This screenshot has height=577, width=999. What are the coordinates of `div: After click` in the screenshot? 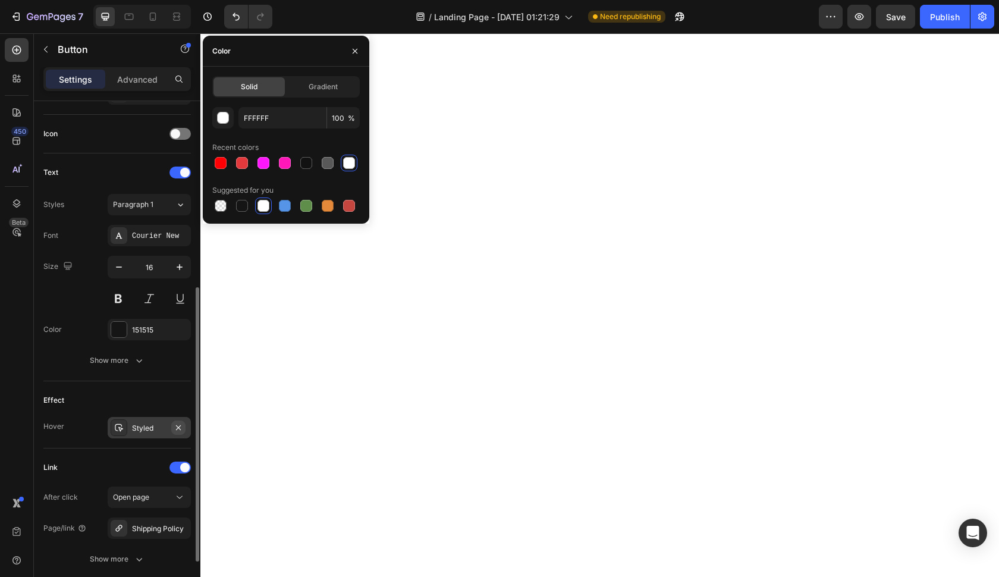 It's located at (61, 497).